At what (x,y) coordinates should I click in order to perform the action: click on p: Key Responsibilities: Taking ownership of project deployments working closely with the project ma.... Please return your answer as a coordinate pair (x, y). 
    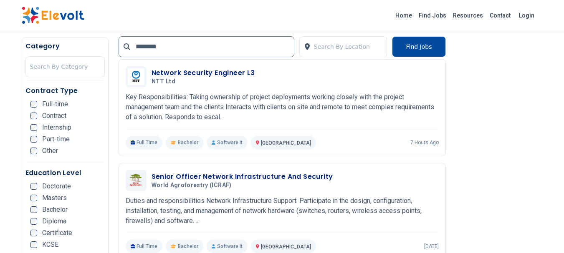
    Looking at the image, I should click on (282, 107).